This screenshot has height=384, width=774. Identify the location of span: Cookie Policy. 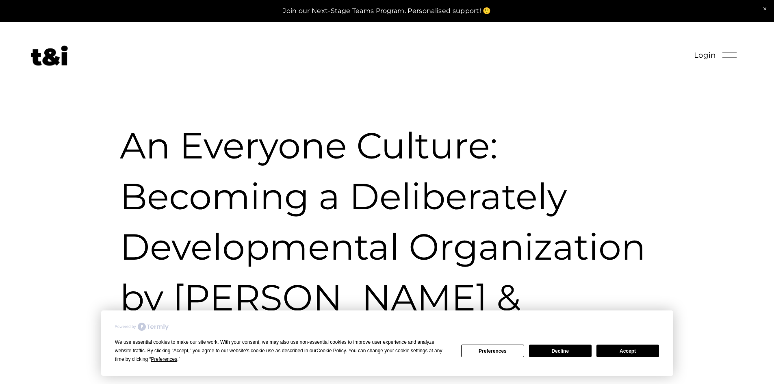
(331, 351).